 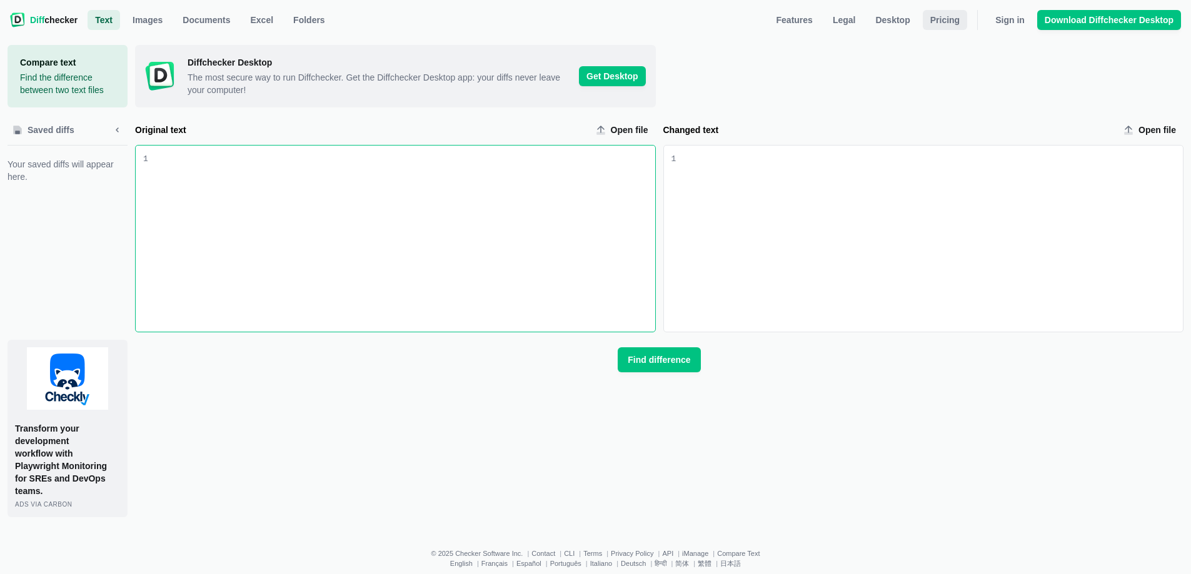 What do you see at coordinates (481, 554) in the screenshot?
I see `li: © 2025 Checker Software Inc.` at bounding box center [481, 554].